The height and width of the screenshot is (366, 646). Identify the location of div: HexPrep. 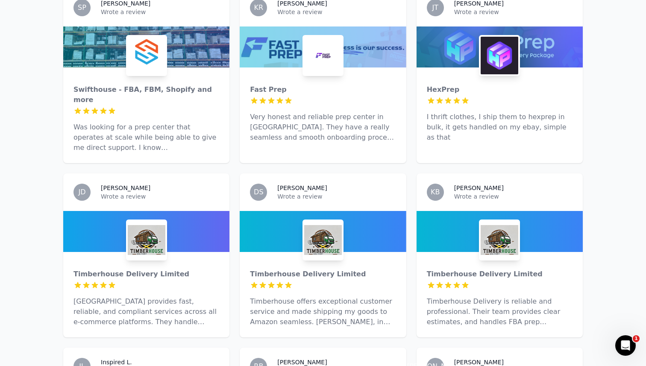
(500, 90).